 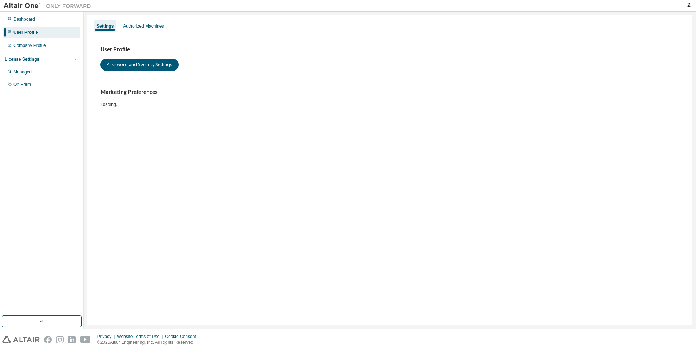 I want to click on img: youtube.svg, so click(x=85, y=340).